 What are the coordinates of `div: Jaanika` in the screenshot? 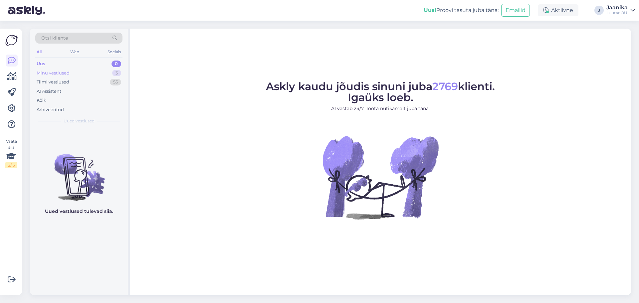 It's located at (617, 8).